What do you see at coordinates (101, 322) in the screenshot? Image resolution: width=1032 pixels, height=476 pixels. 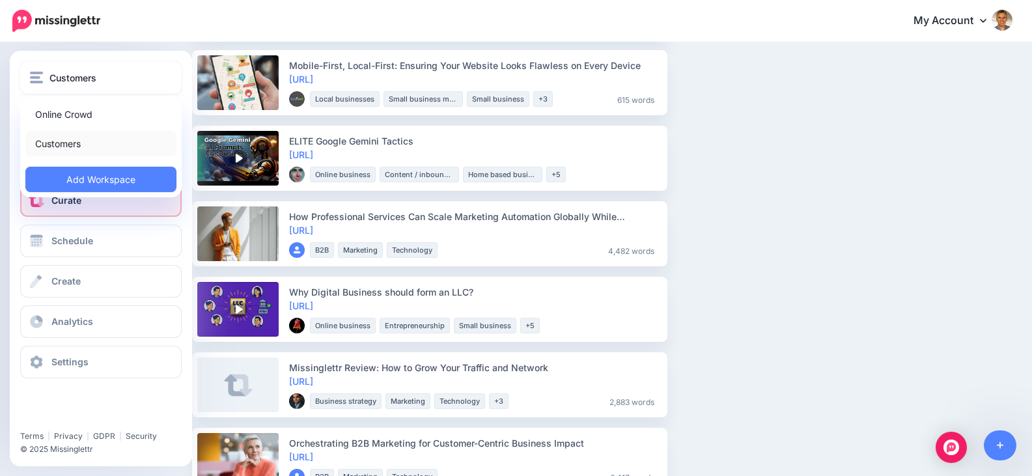 I see `a: Analytics` at bounding box center [101, 322].